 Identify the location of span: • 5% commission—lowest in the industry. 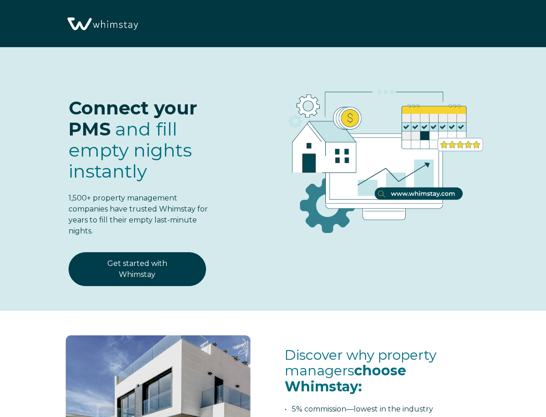
(359, 408).